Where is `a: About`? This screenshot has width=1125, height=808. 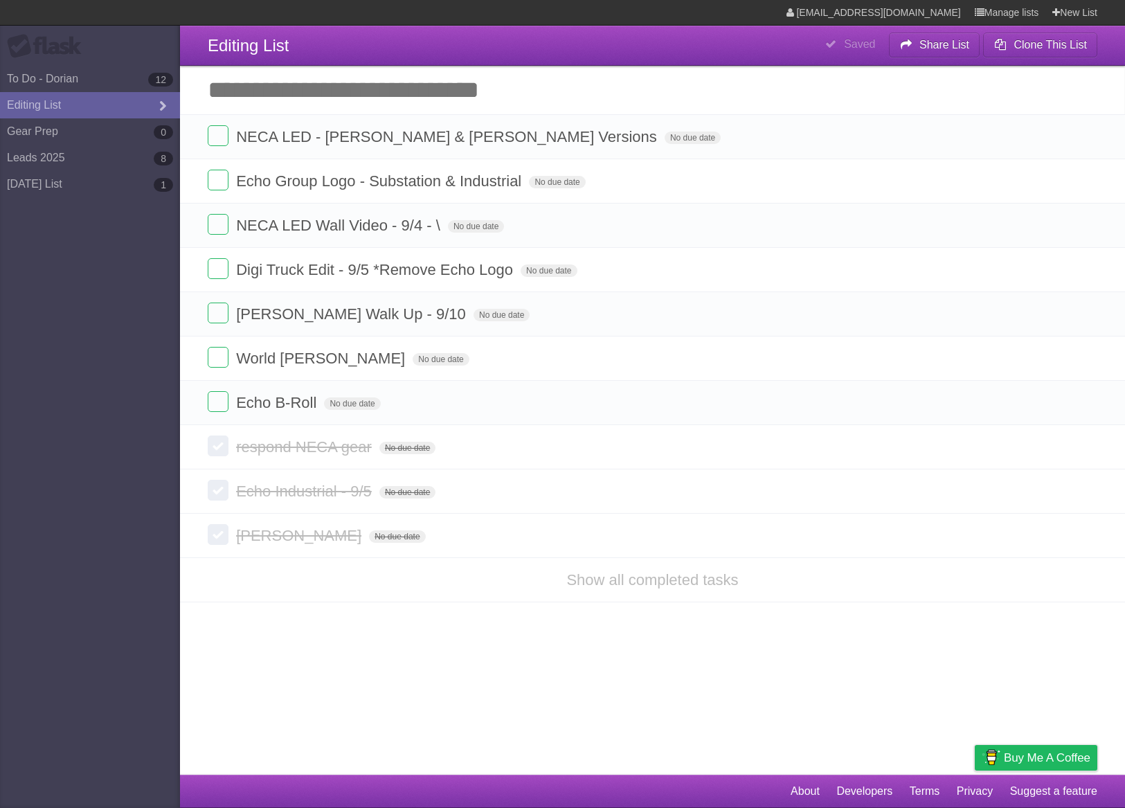 a: About is located at coordinates (805, 791).